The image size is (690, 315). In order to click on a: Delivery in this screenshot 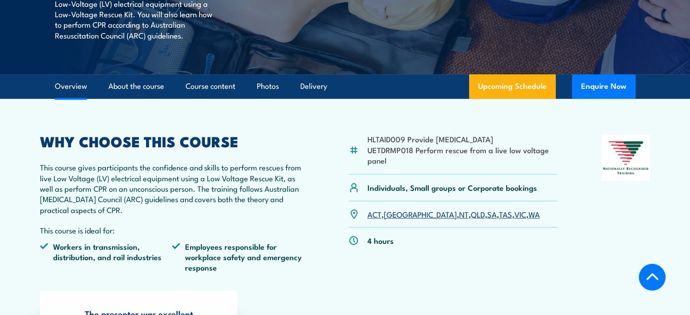, I will do `click(314, 86)`.